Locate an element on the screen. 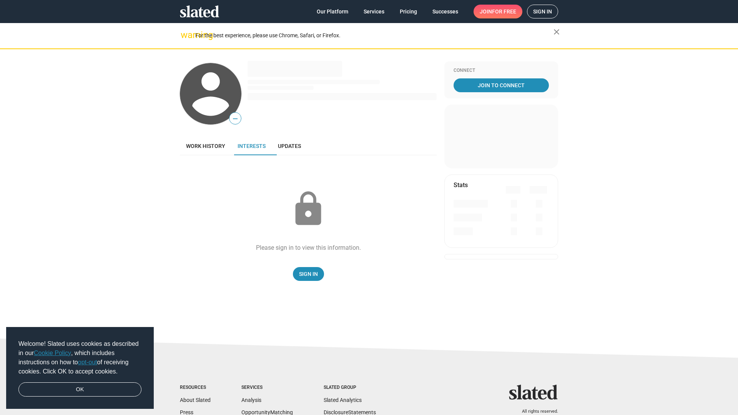 Image resolution: width=738 pixels, height=415 pixels. a: Updates is located at coordinates (289, 146).